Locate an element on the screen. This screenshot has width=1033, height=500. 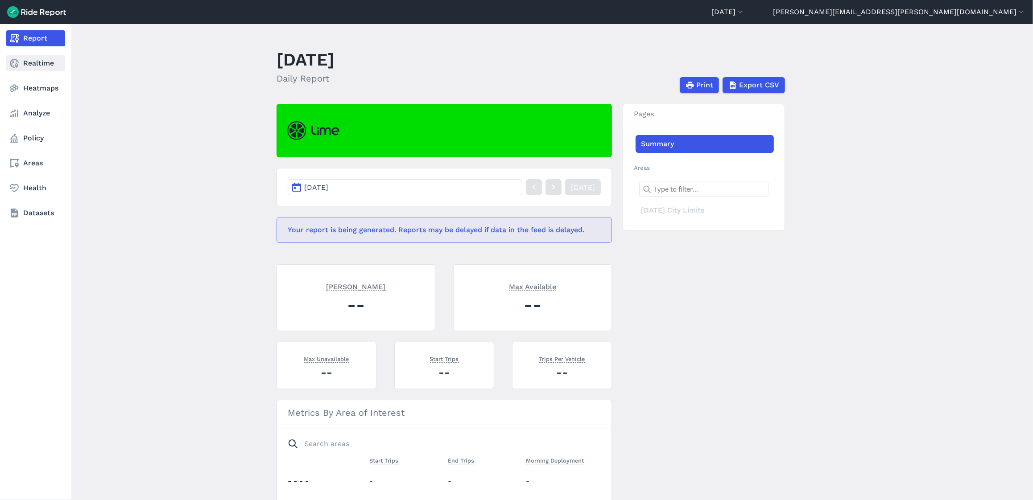
h3: Metrics By Area of Interest is located at coordinates (444, 413).